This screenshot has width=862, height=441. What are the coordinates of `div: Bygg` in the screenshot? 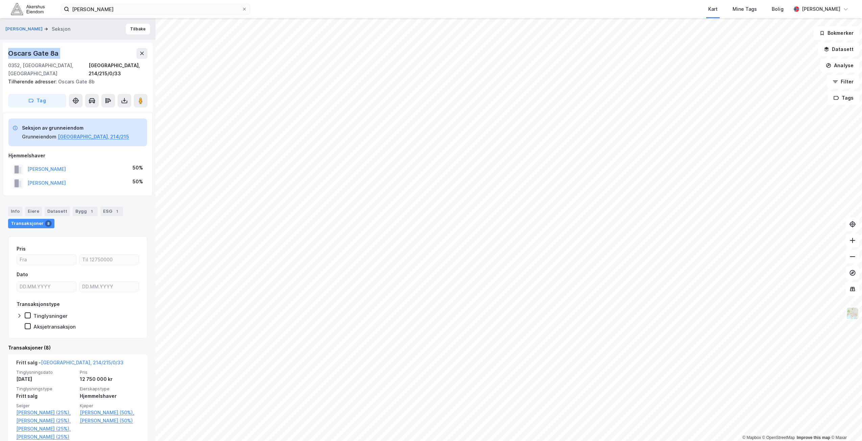 It's located at (85, 212).